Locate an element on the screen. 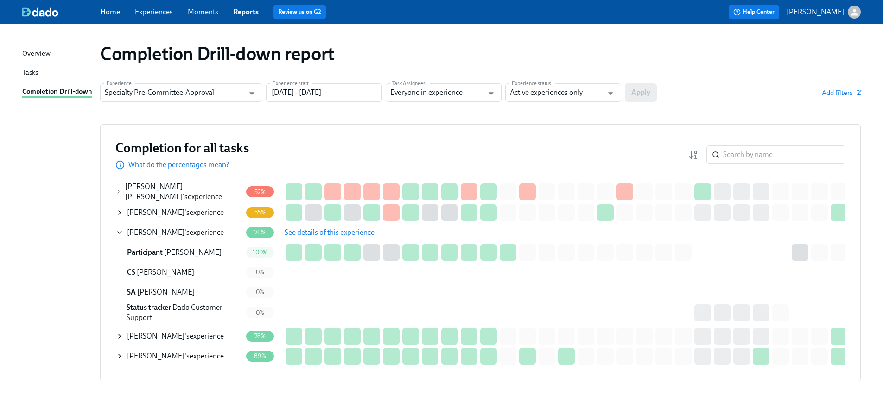  a: Completion Drill-down is located at coordinates (57, 92).